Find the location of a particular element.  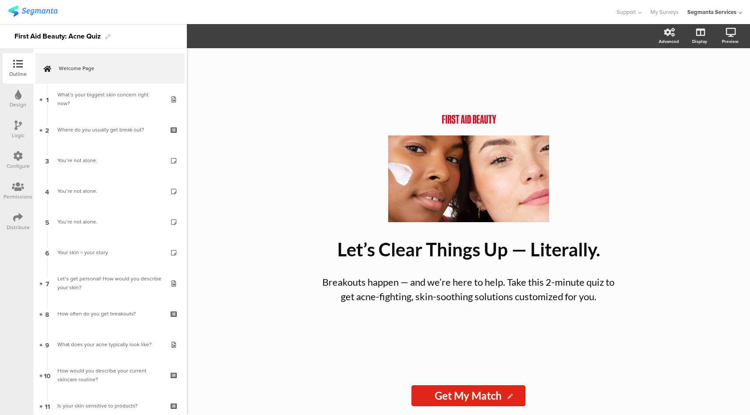

span: 9 is located at coordinates (47, 345).